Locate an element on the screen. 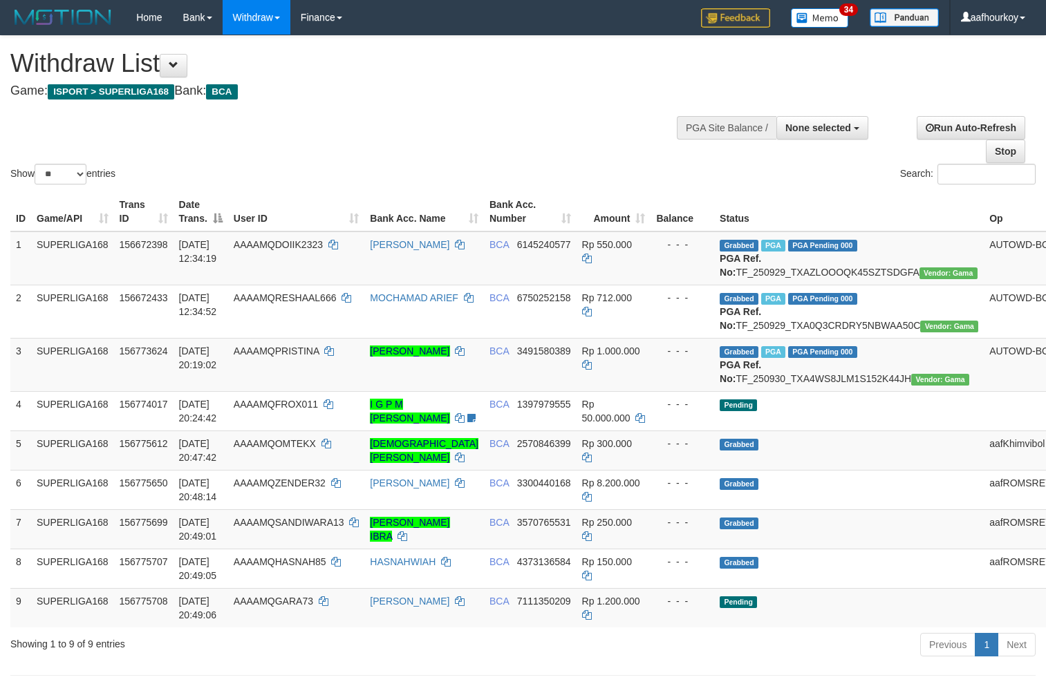  td: 1 is located at coordinates (21, 258).